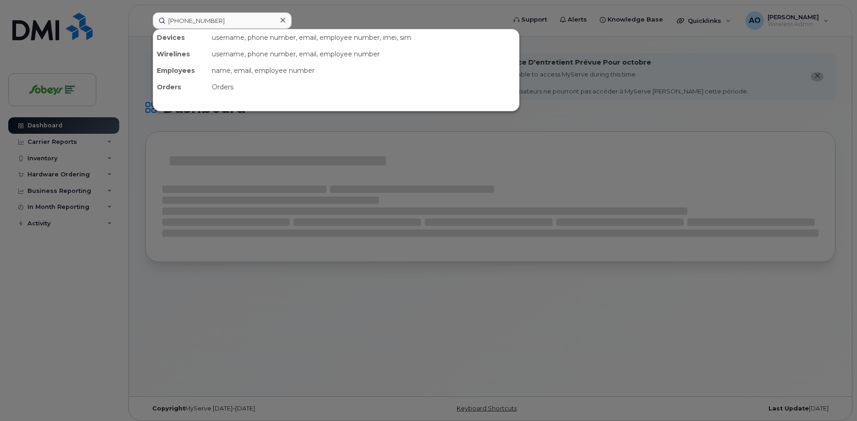  What do you see at coordinates (181, 54) in the screenshot?
I see `div: Wirelines` at bounding box center [181, 54].